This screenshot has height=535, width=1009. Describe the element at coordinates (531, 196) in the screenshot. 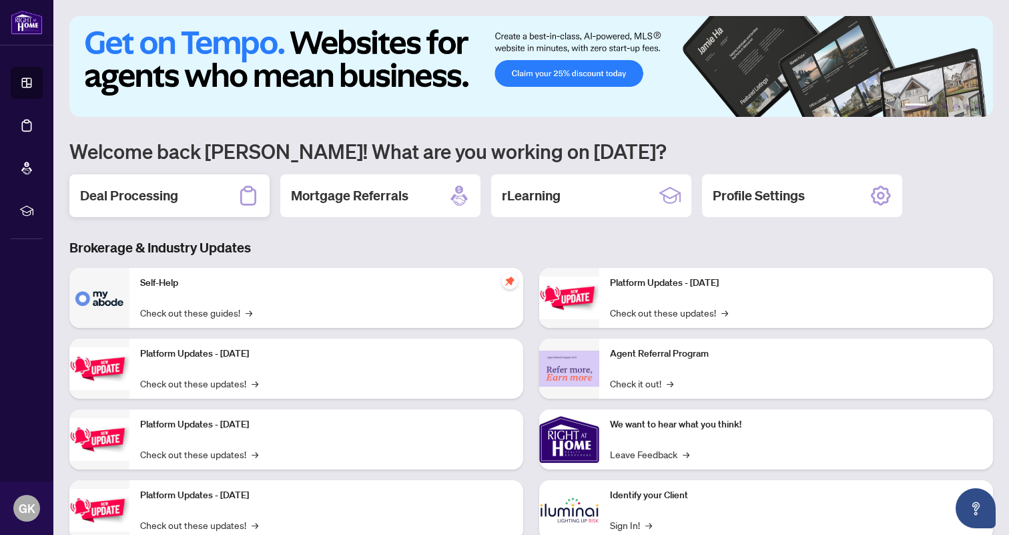

I see `h2: rLearning` at that location.